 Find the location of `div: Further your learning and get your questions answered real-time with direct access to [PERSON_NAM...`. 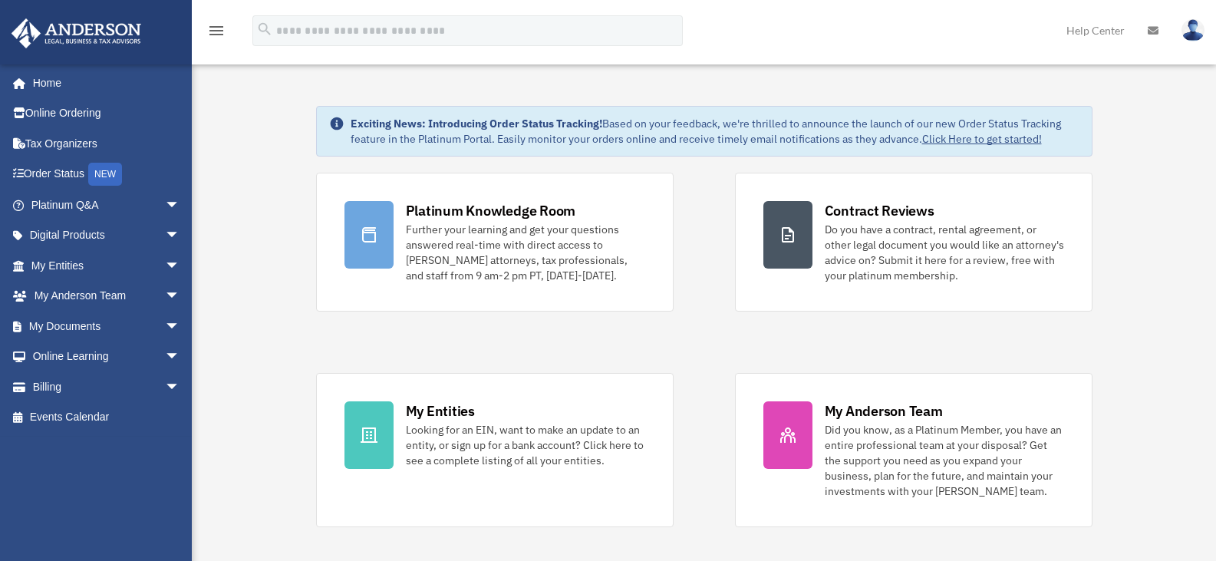

div: Further your learning and get your questions answered real-time with direct access to [PERSON_NAM... is located at coordinates (526, 252).